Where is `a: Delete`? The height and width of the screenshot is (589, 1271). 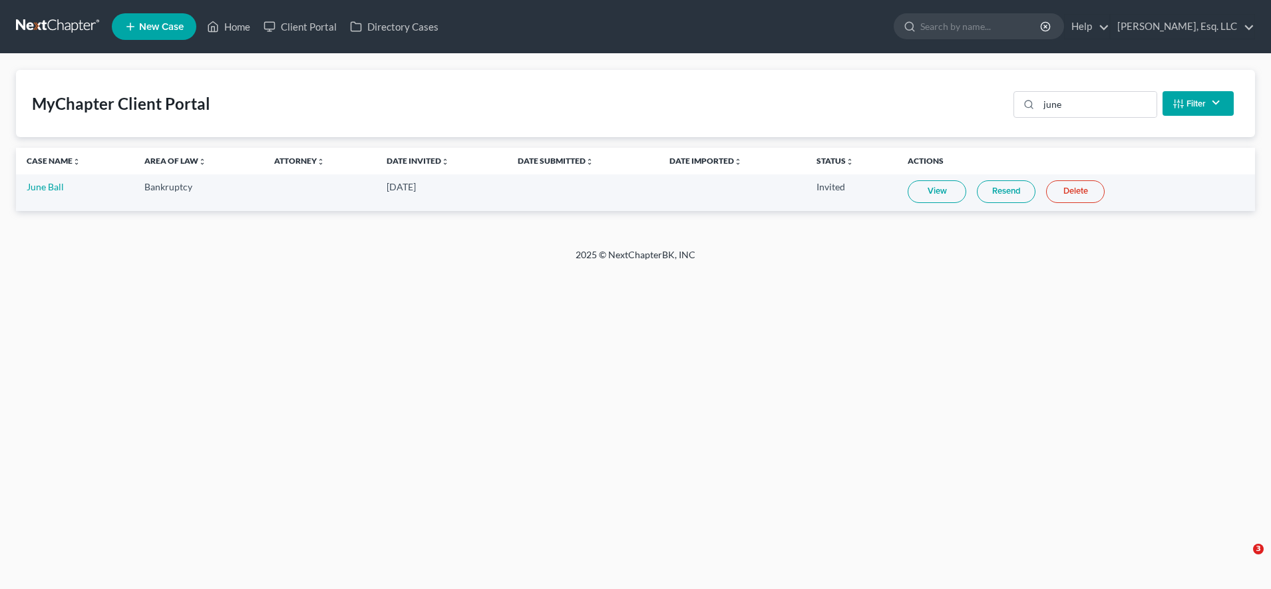
a: Delete is located at coordinates (1075, 192).